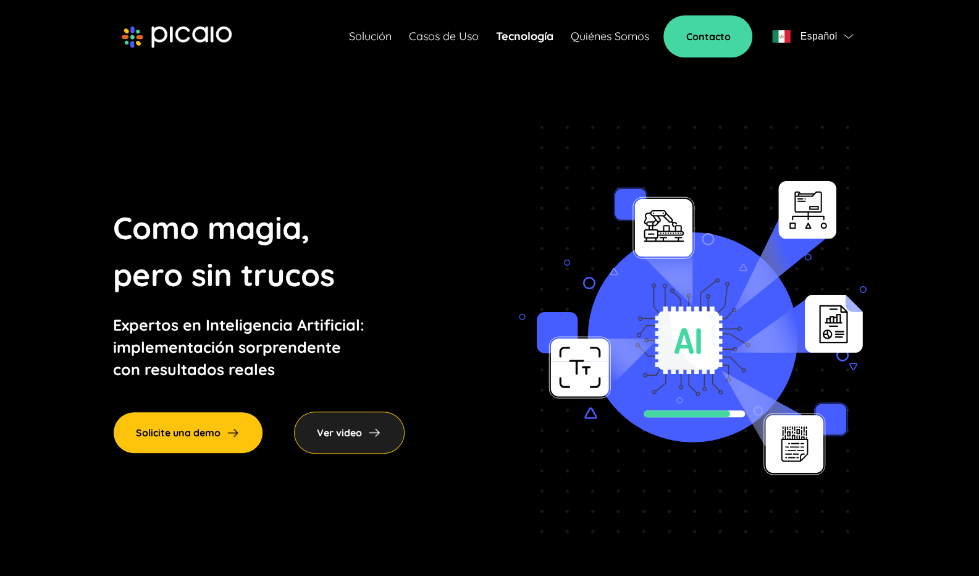  Describe the element at coordinates (349, 432) in the screenshot. I see `div: Ver video` at that location.